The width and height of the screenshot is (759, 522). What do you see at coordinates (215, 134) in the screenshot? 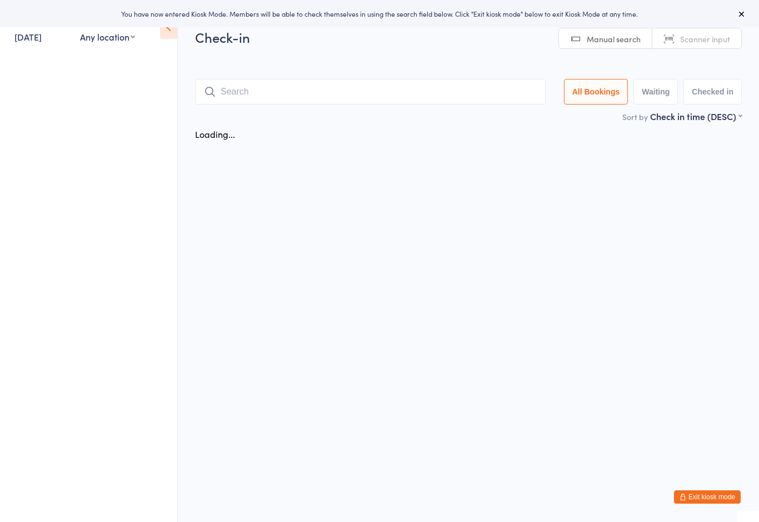
I see `div: Loading...` at bounding box center [215, 134].